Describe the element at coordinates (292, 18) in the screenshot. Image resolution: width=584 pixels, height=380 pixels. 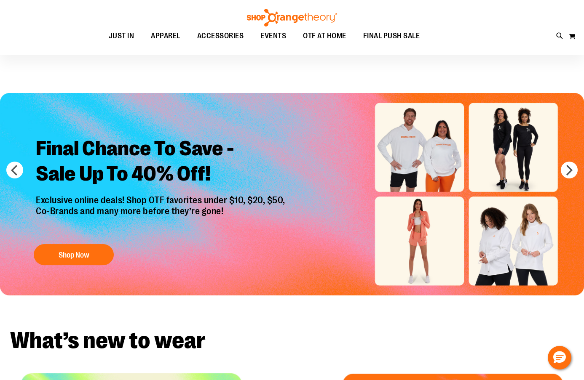
I see `img: Shop Orangetheory` at that location.